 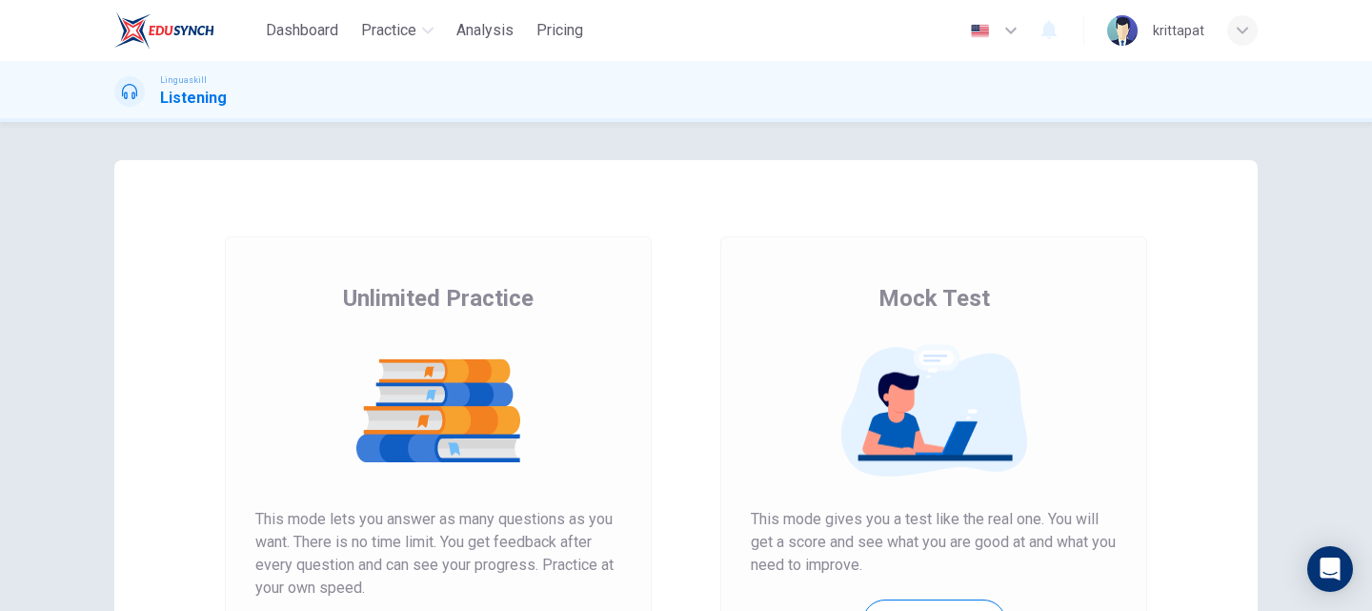 I want to click on a: Dashboard, so click(x=302, y=30).